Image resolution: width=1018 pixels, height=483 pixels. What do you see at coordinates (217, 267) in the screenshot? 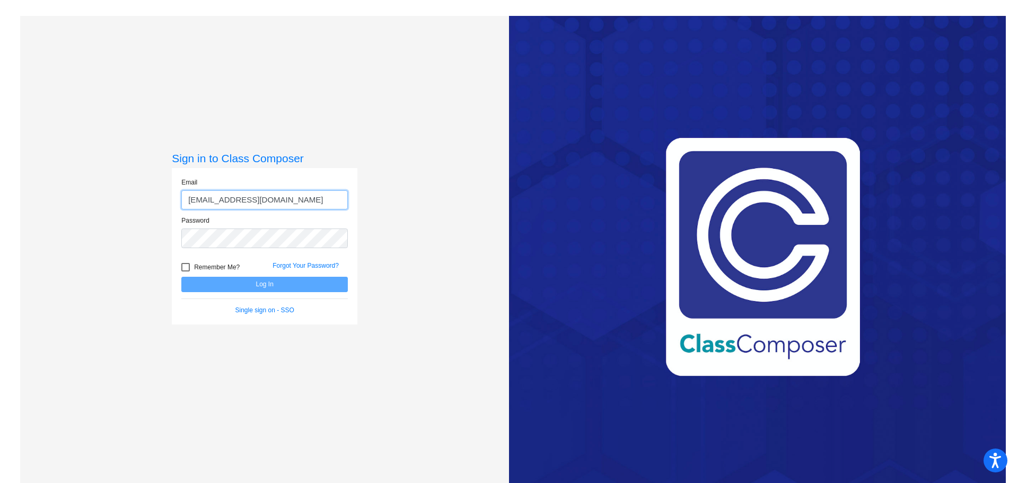
I see `span: Remember Me?` at bounding box center [217, 267].